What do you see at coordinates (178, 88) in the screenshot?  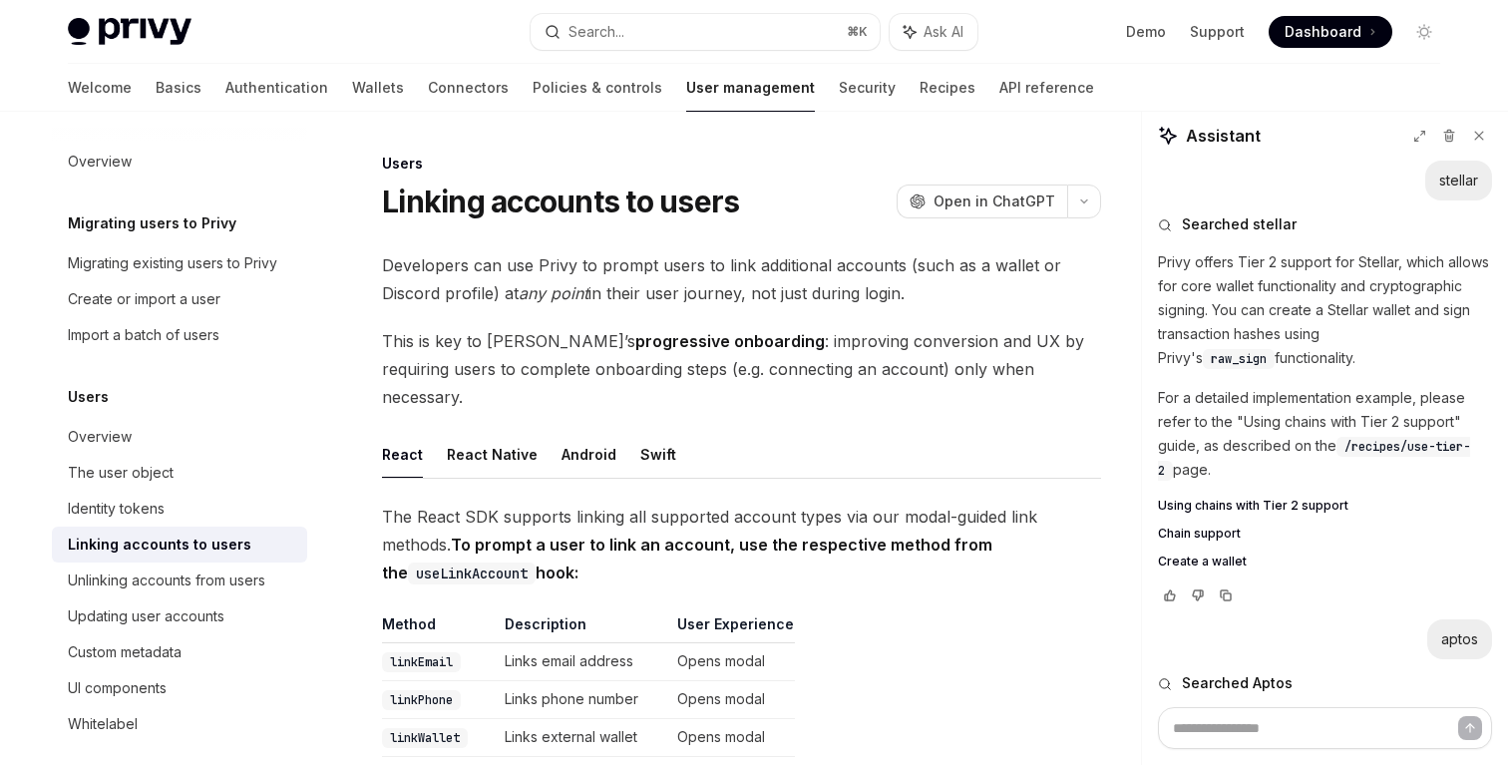 I see `a: Basics` at bounding box center [178, 88].